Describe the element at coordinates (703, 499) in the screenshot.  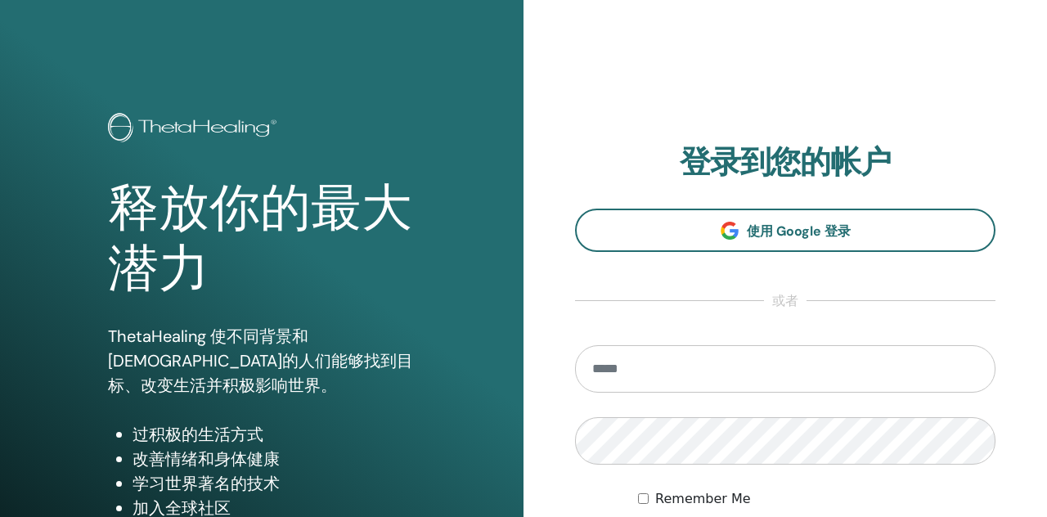
I see `label: Remember Me` at that location.